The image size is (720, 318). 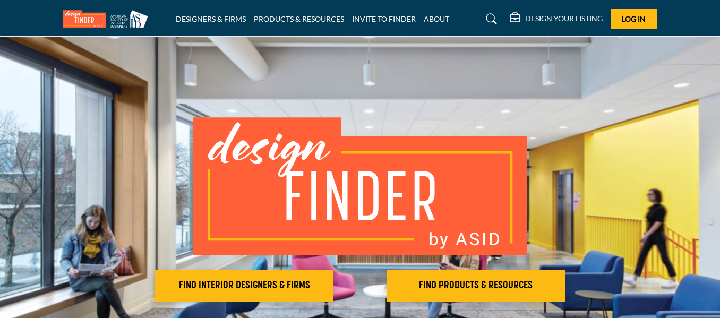 What do you see at coordinates (108, 19) in the screenshot?
I see `img: Site Logo` at bounding box center [108, 19].